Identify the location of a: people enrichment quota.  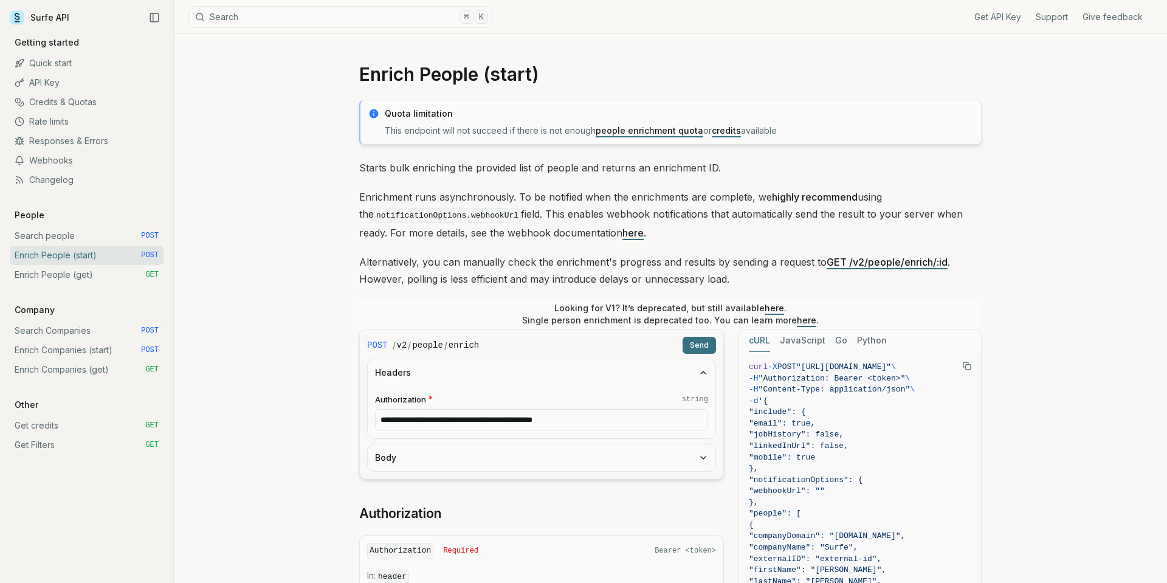
(649, 130).